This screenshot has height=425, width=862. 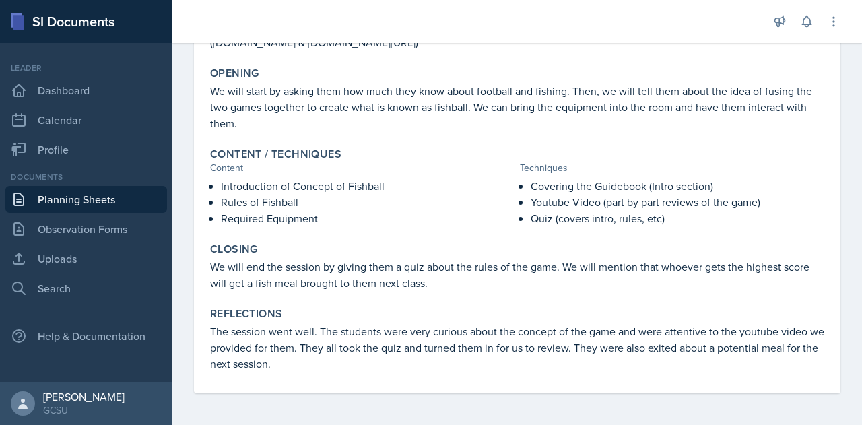 What do you see at coordinates (368, 202) in the screenshot?
I see `p: Rules of Fishball` at bounding box center [368, 202].